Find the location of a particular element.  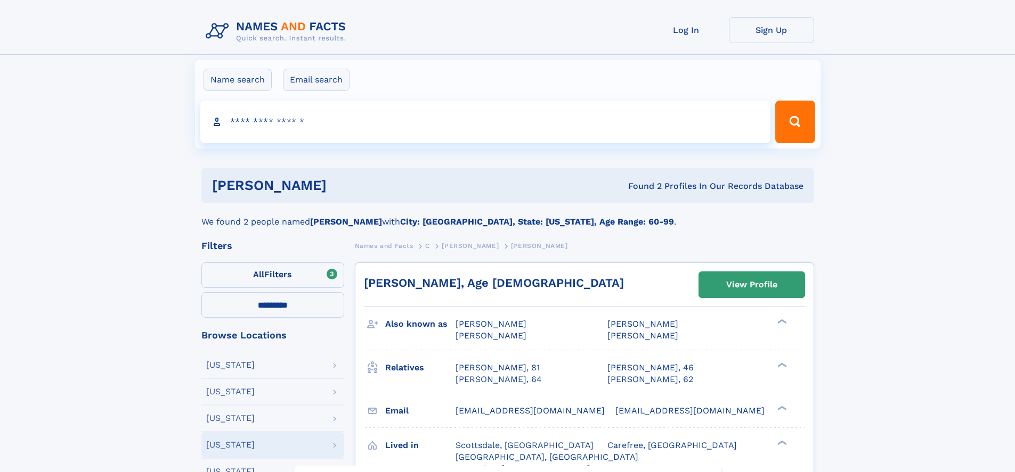

a: C is located at coordinates (427, 246).